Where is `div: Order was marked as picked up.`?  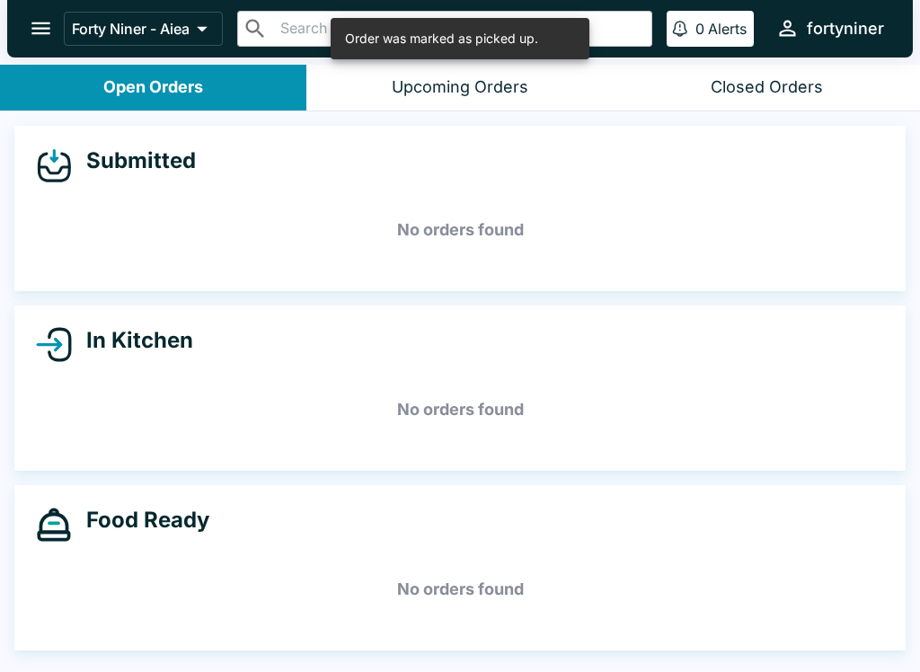
div: Order was marked as picked up. is located at coordinates (441, 39).